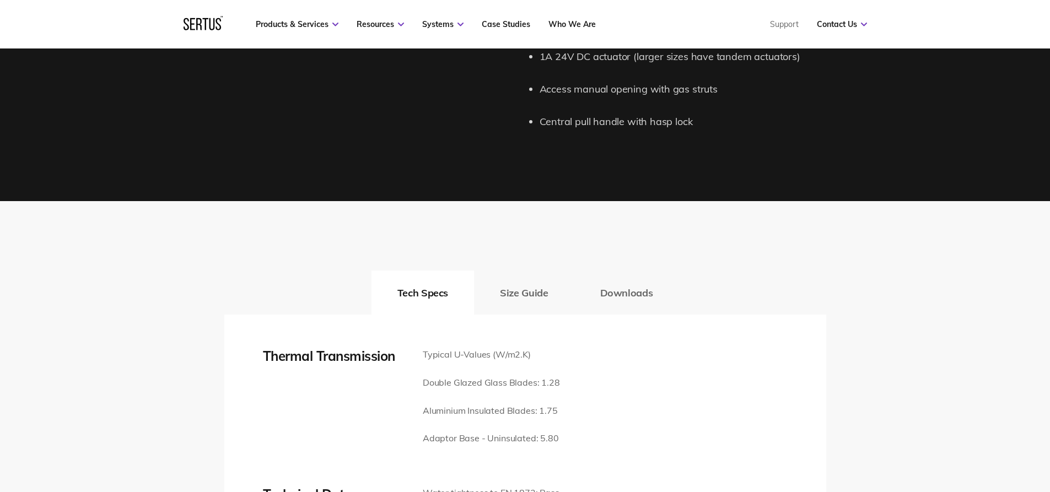 The width and height of the screenshot is (1050, 492). I want to click on li: Access manual opening with gas struts, so click(683, 89).